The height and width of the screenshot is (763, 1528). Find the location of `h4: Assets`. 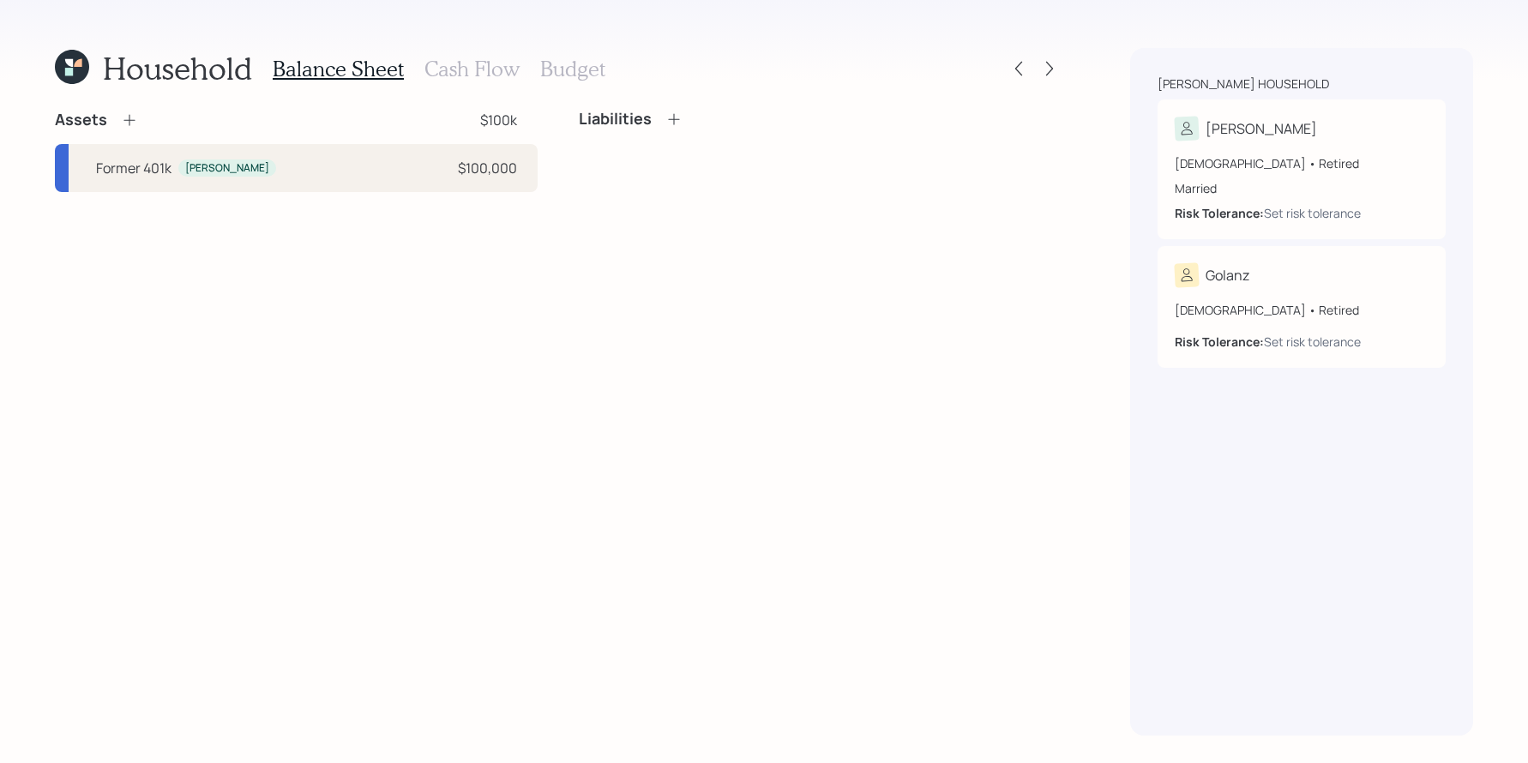

h4: Assets is located at coordinates (81, 120).